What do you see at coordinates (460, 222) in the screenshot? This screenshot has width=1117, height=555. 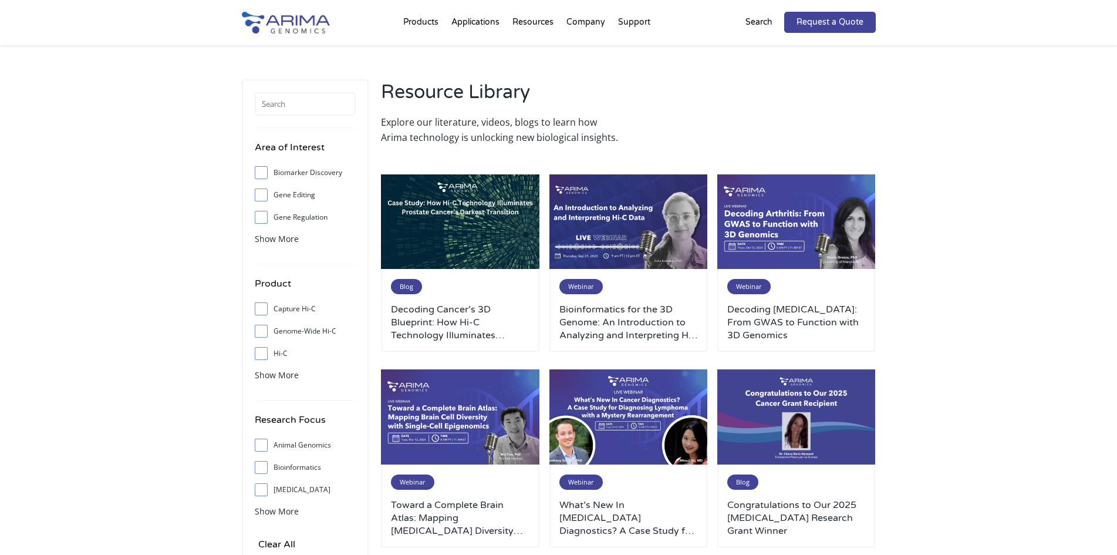 I see `img: Arima-March-Blog-Post-Banner-3-500x300.jpg` at bounding box center [460, 222].